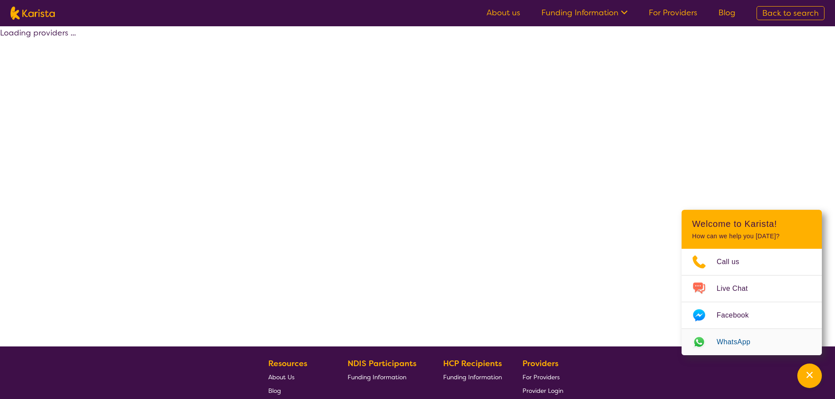 The height and width of the screenshot is (399, 835). I want to click on span: Facebook, so click(738, 316).